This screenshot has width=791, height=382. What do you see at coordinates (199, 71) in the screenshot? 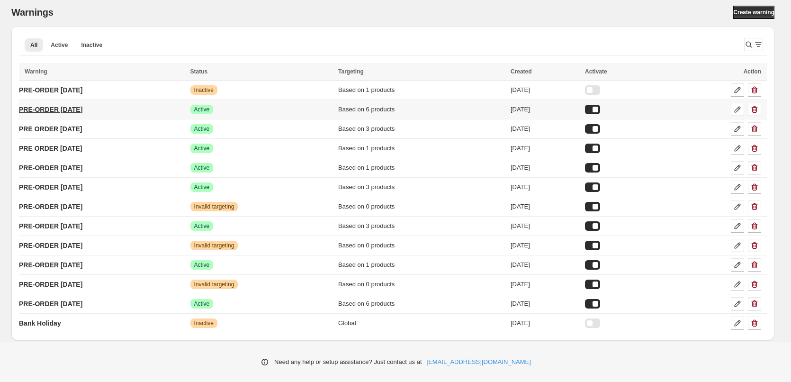
I see `span: Status` at bounding box center [199, 71].